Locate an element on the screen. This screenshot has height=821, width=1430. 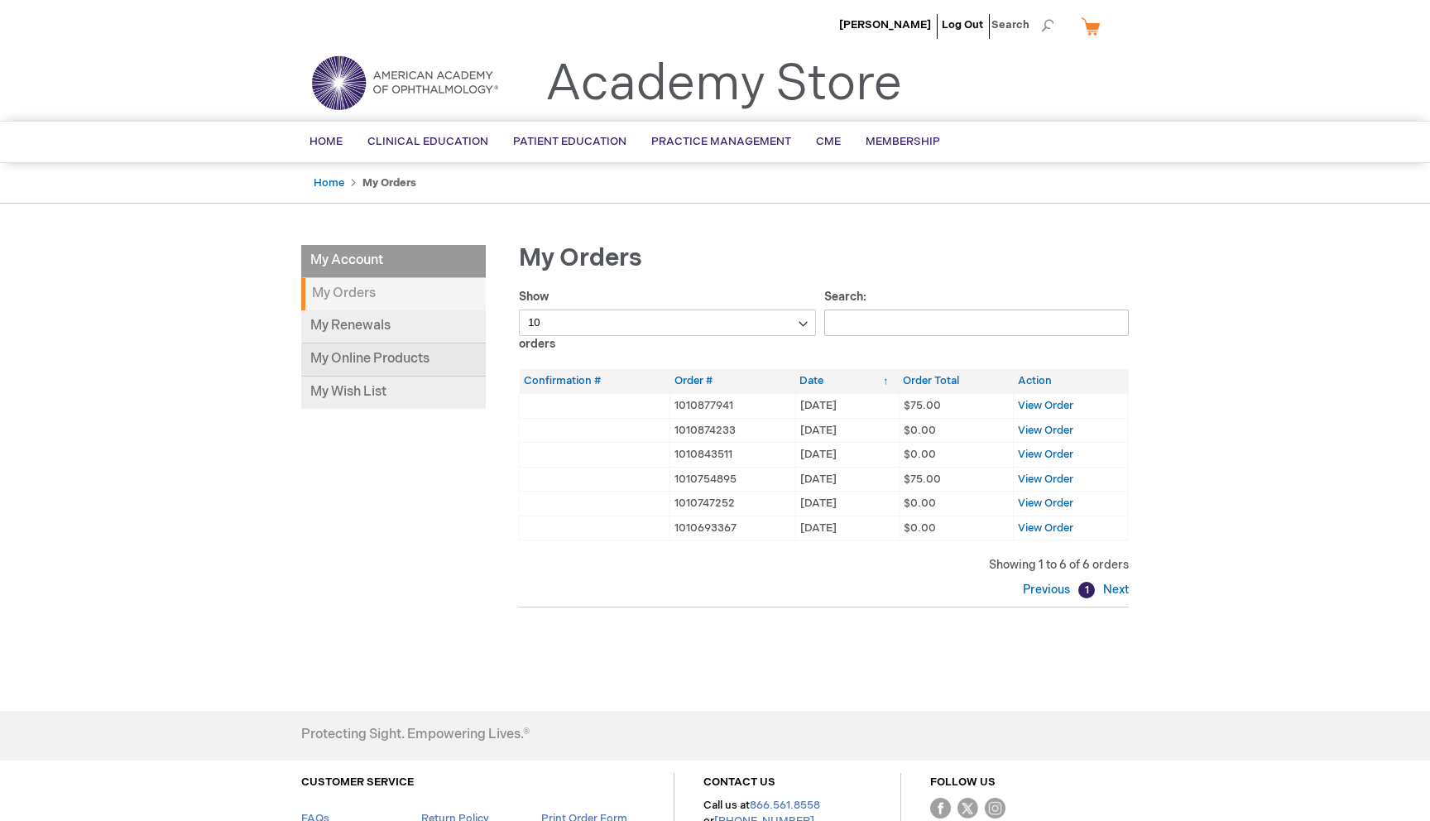
span: Search is located at coordinates (1023, 25).